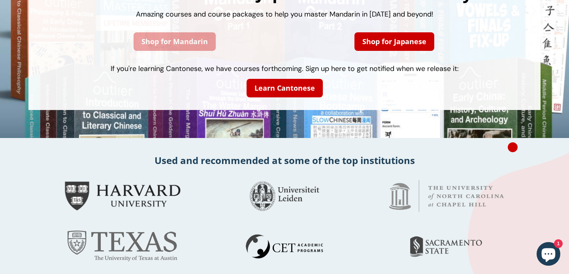  What do you see at coordinates (284, 88) in the screenshot?
I see `a: Learn Cantonese` at bounding box center [284, 88].